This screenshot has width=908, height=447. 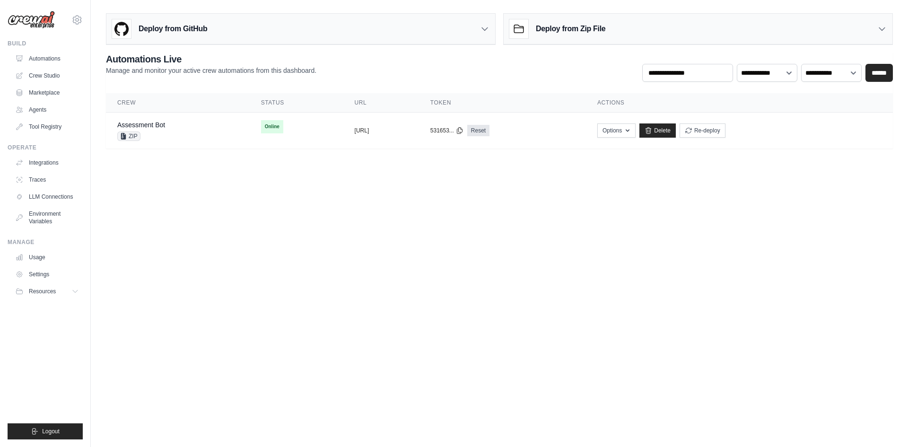 What do you see at coordinates (47, 291) in the screenshot?
I see `button: Resources` at bounding box center [47, 291].